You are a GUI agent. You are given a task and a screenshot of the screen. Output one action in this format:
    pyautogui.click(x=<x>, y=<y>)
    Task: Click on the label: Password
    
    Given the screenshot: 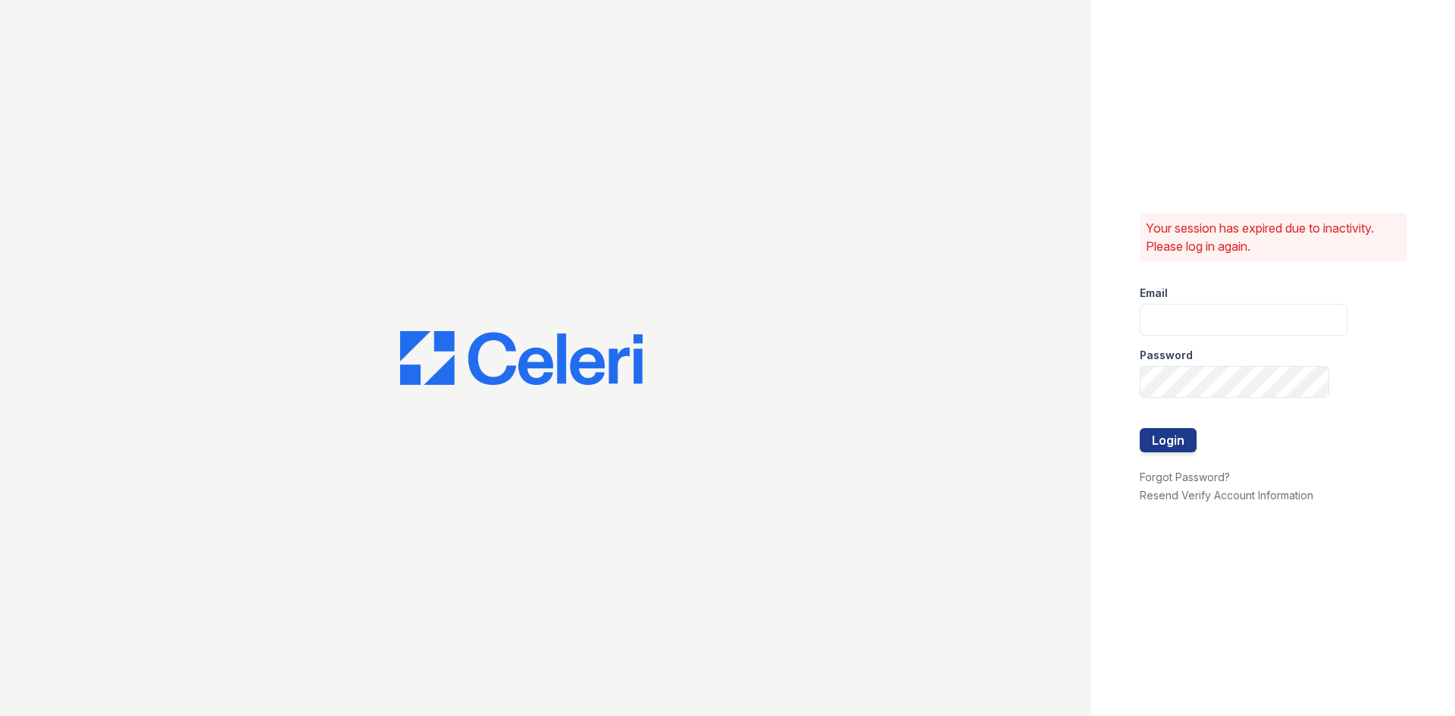 What is the action you would take?
    pyautogui.click(x=1166, y=355)
    